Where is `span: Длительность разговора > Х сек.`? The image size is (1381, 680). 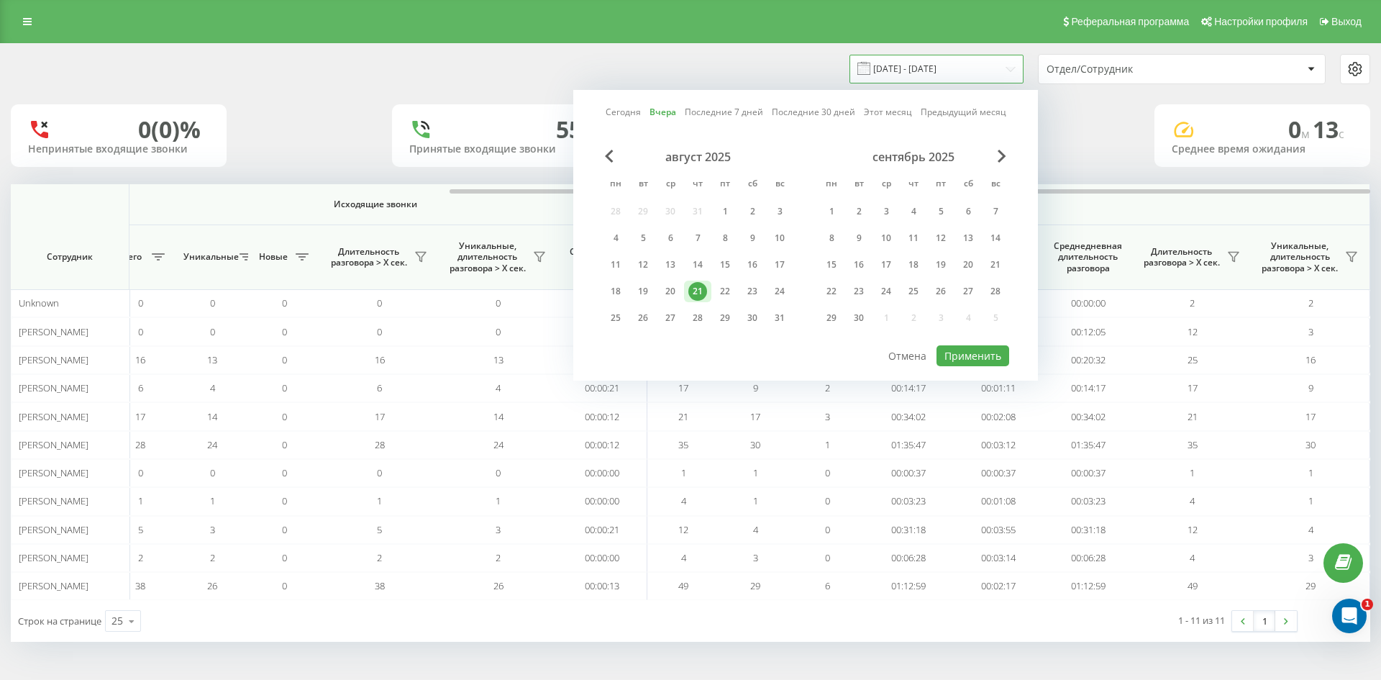 span: Длительность разговора > Х сек. is located at coordinates (1181, 257).